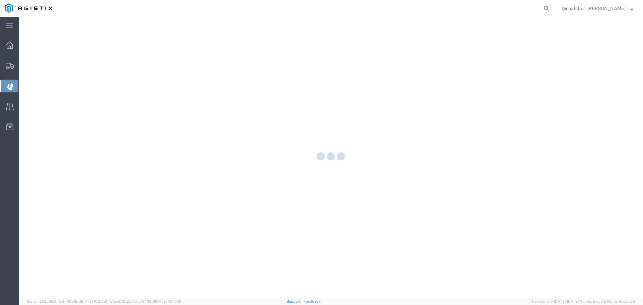  What do you see at coordinates (312, 302) in the screenshot?
I see `a: Feedback` at bounding box center [312, 302].